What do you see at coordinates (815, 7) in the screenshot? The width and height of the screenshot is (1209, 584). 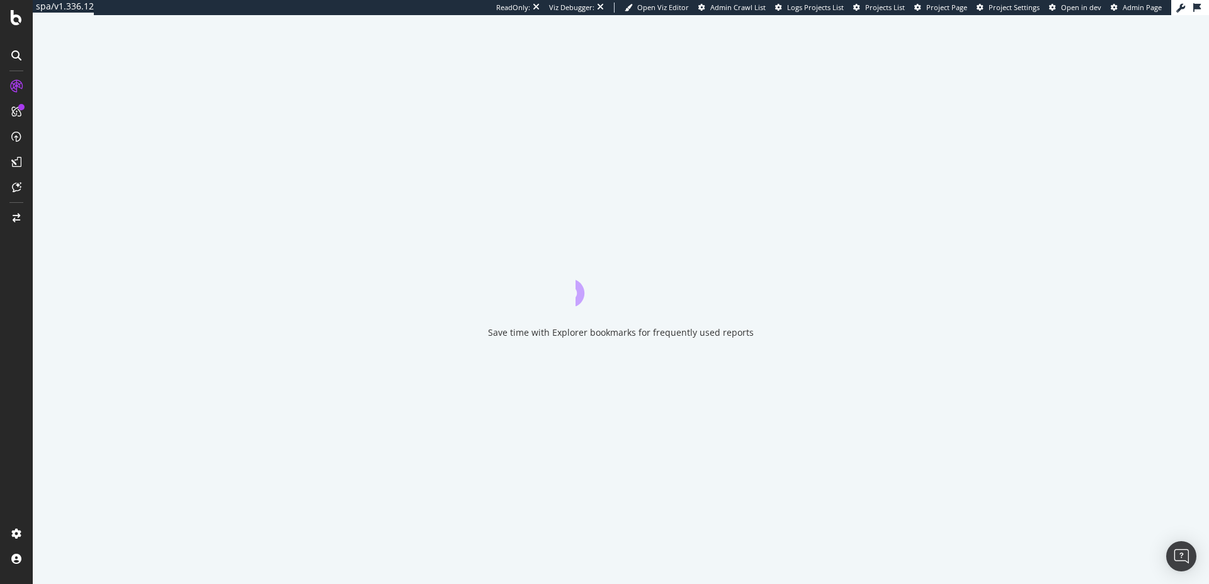 I see `span: Logs Projects List` at bounding box center [815, 7].